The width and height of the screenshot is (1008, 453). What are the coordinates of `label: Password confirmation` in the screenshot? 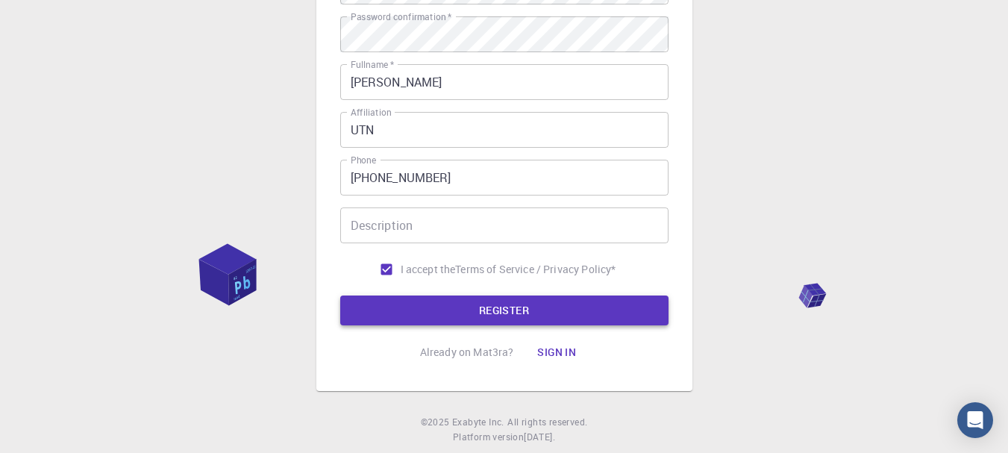 It's located at (401, 16).